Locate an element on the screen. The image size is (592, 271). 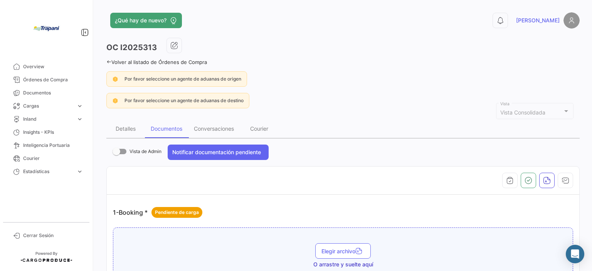
span: Por favor seleccione un agente de aduanas de destino is located at coordinates (184, 100).